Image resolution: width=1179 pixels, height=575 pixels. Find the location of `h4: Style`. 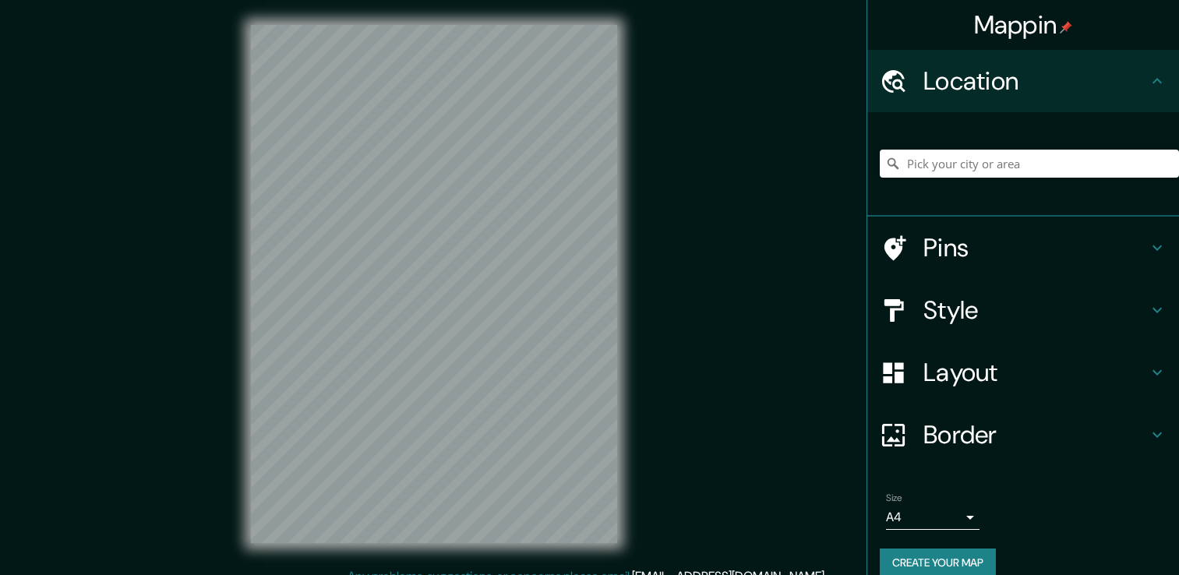

h4: Style is located at coordinates (1036, 310).